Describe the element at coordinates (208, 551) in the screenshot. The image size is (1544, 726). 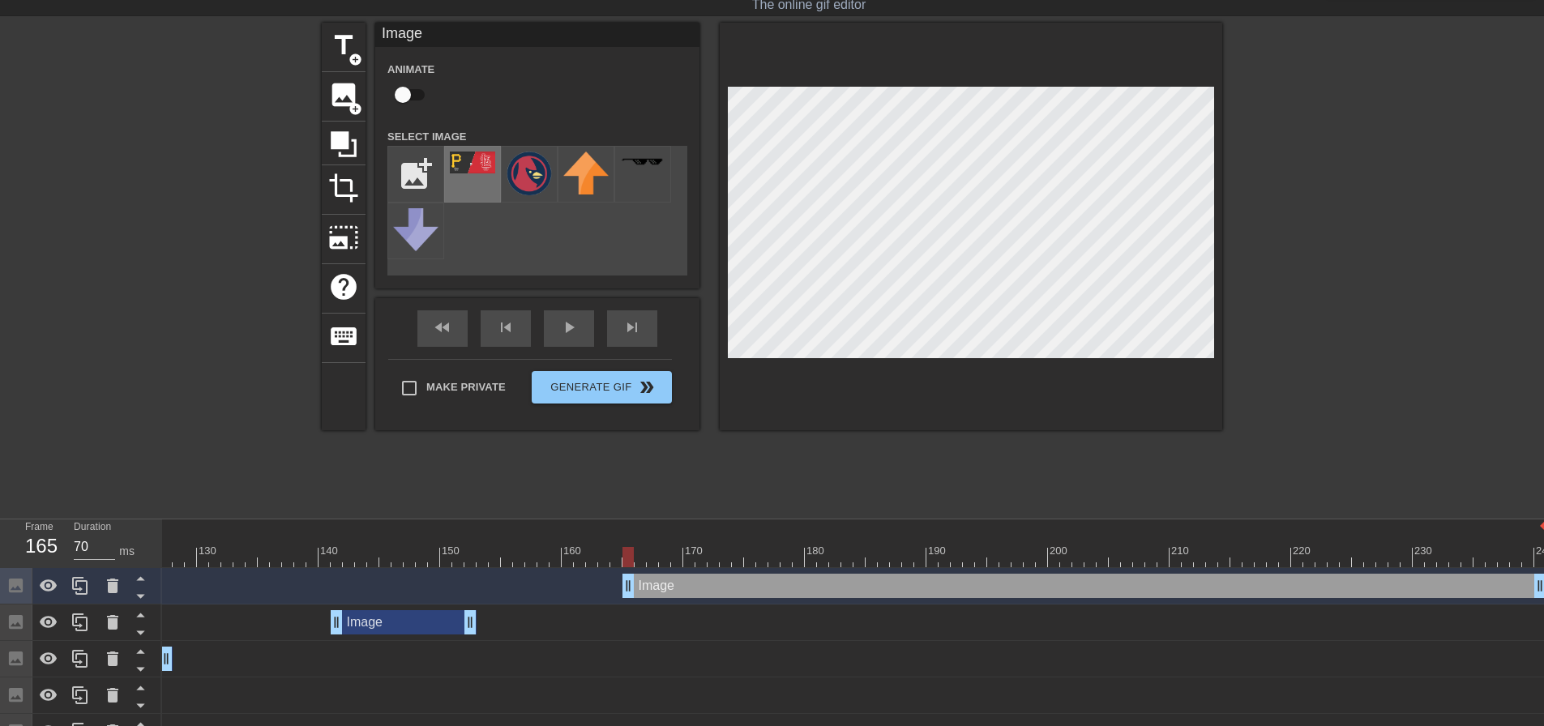
I see `div: 130` at that location.